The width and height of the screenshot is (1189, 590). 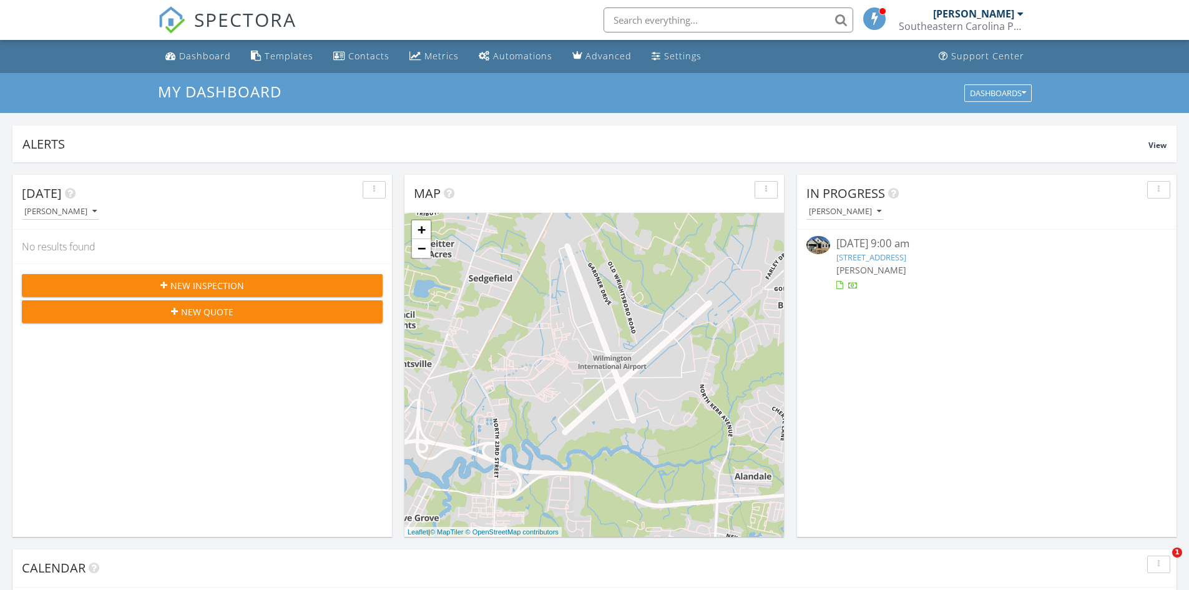 What do you see at coordinates (586, 144) in the screenshot?
I see `div: Alerts` at bounding box center [586, 144].